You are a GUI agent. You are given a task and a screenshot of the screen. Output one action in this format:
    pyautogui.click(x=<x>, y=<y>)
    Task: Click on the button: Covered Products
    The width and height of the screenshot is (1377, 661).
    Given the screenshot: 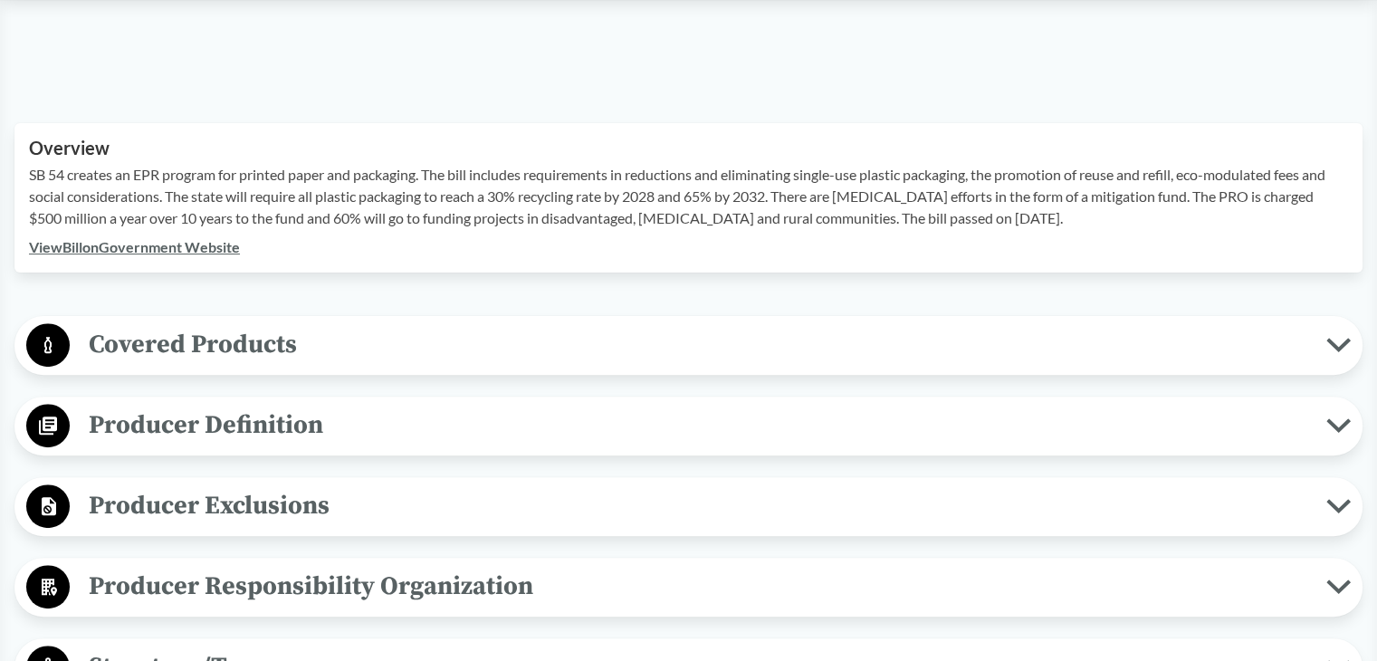 What is the action you would take?
    pyautogui.click(x=688, y=345)
    